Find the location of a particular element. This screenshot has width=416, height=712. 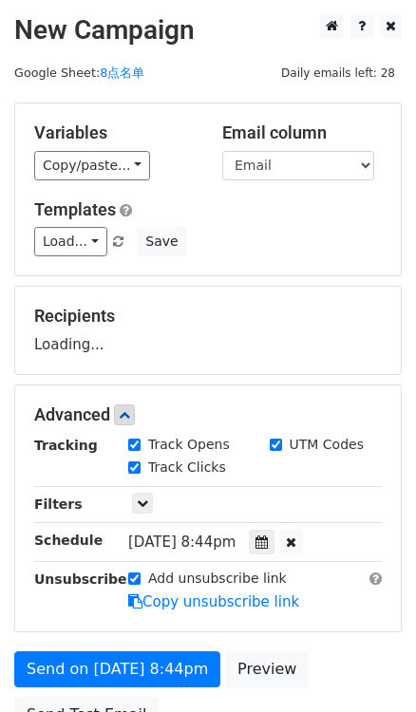

strong: Schedule is located at coordinates (68, 540).